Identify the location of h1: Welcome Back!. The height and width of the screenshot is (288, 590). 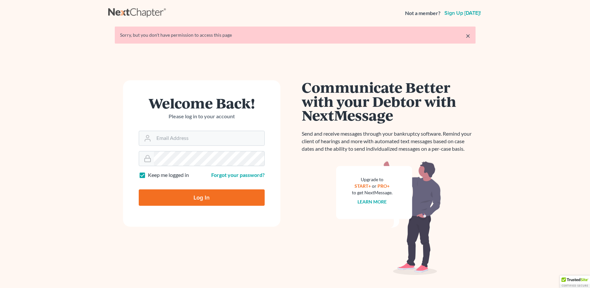
(202, 103).